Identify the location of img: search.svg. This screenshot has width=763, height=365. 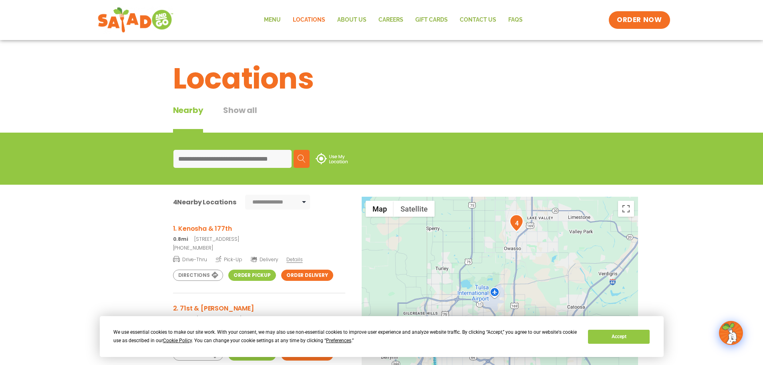
(302, 159).